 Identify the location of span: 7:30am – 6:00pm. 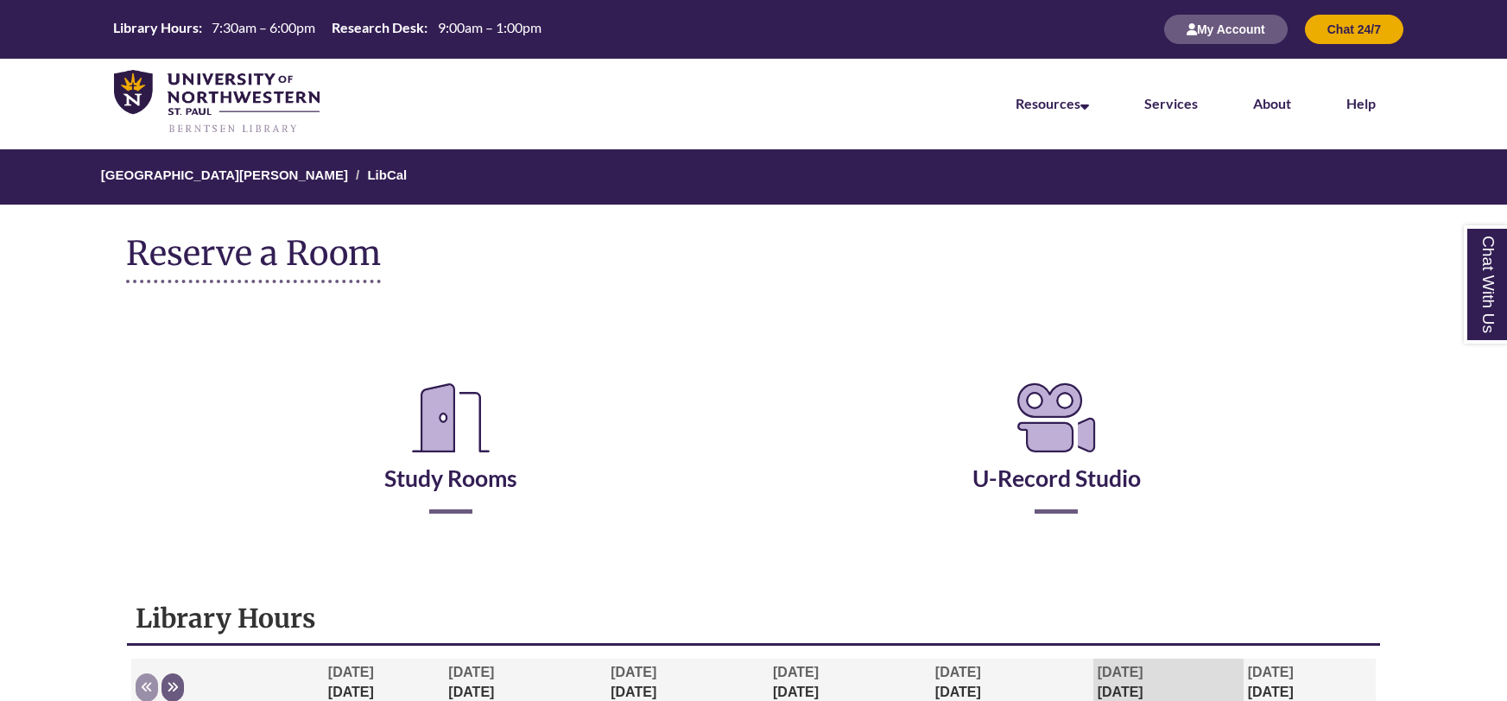
(263, 27).